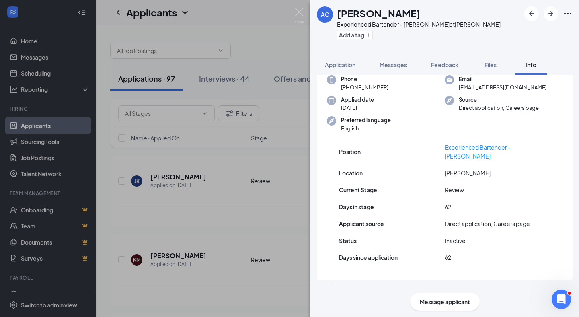  What do you see at coordinates (368, 35) in the screenshot?
I see `svg: Plus` at bounding box center [368, 35].